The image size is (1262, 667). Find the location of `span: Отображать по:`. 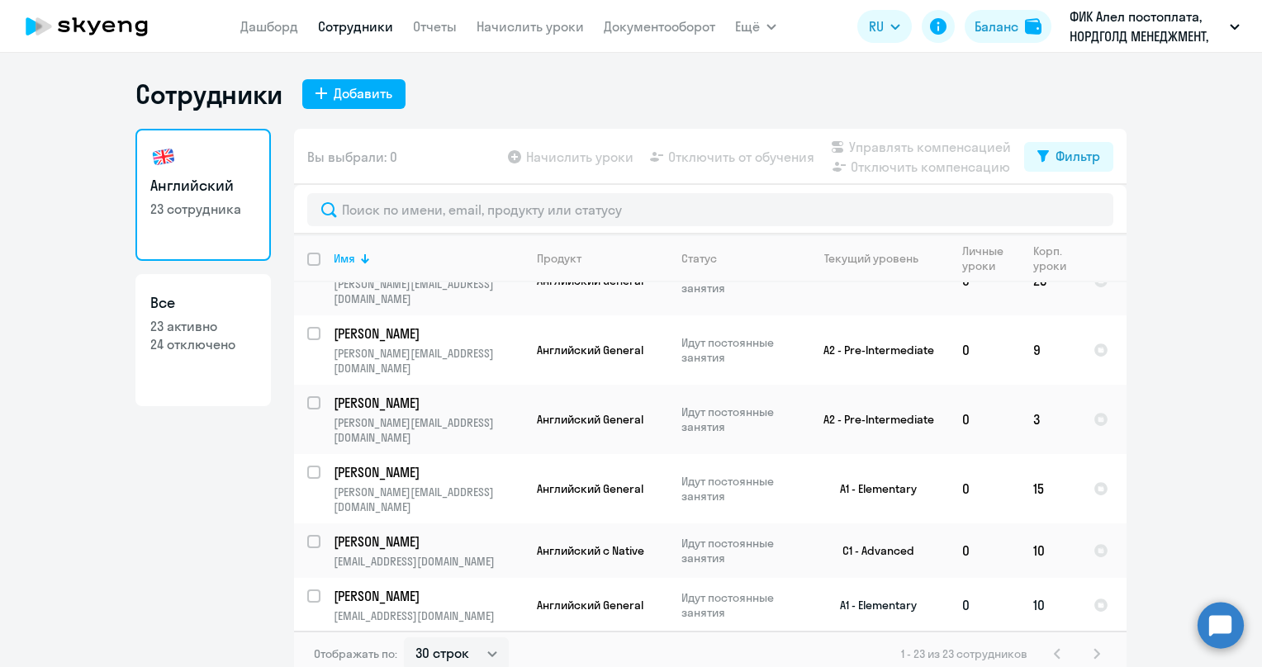

span: Отображать по: is located at coordinates (355, 654).